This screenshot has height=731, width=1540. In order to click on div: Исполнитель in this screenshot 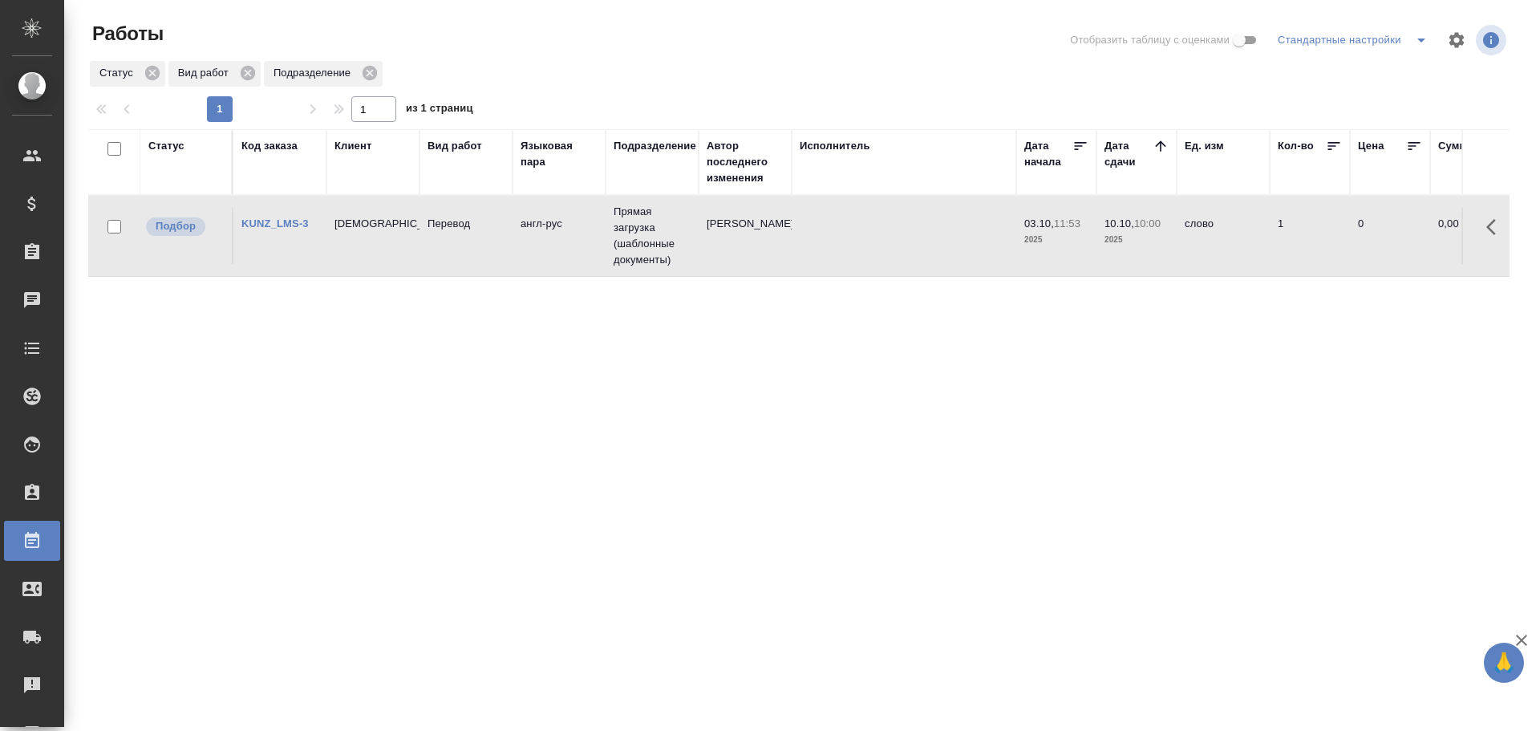, I will do `click(835, 146)`.